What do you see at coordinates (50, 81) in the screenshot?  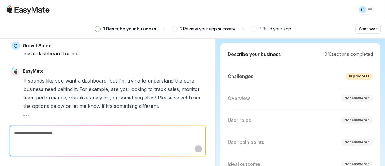 I see `span: like` at bounding box center [50, 81].